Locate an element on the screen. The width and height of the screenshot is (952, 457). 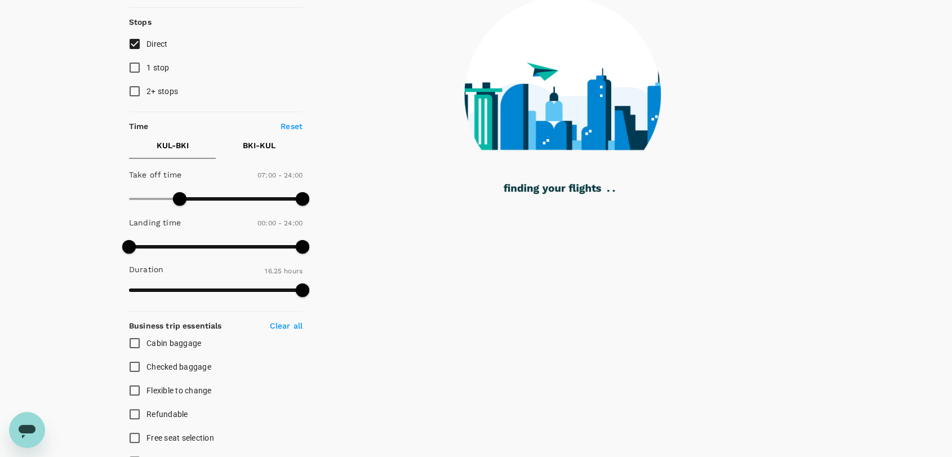
p: Landing time is located at coordinates (155, 223).